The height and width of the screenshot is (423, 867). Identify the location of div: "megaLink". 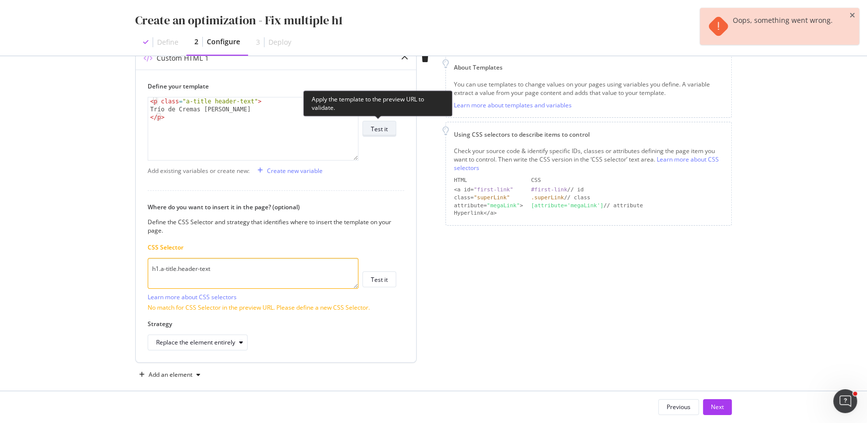
(503, 205).